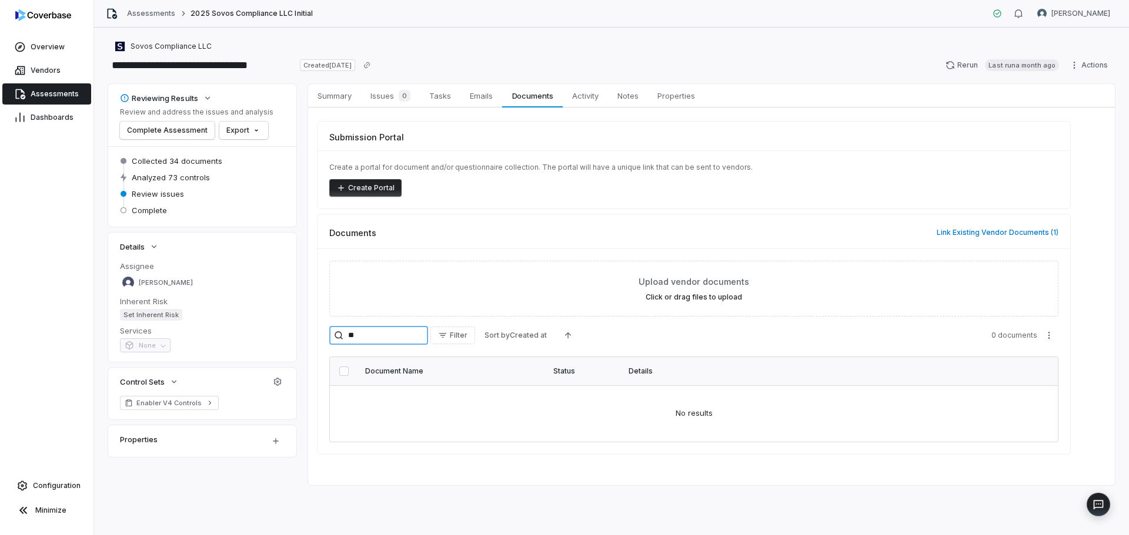  What do you see at coordinates (202, 302) in the screenshot?
I see `dt: Inherent Risk` at bounding box center [202, 302].